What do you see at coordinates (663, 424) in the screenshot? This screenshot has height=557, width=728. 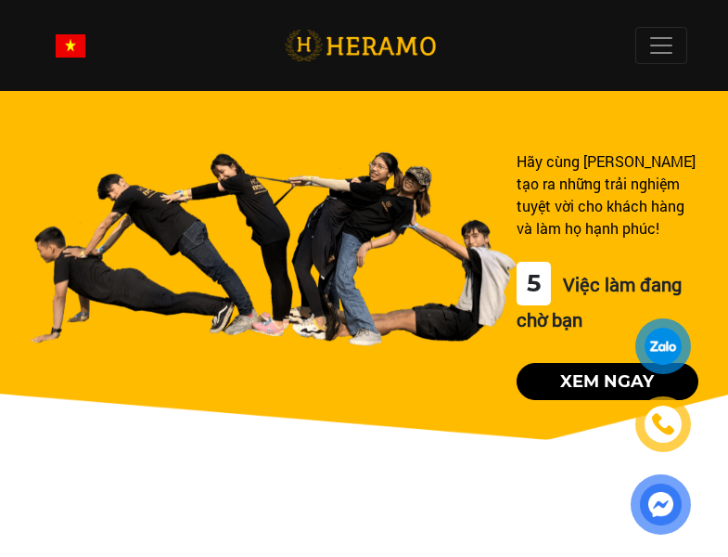 I see `a: phone-icon` at bounding box center [663, 424].